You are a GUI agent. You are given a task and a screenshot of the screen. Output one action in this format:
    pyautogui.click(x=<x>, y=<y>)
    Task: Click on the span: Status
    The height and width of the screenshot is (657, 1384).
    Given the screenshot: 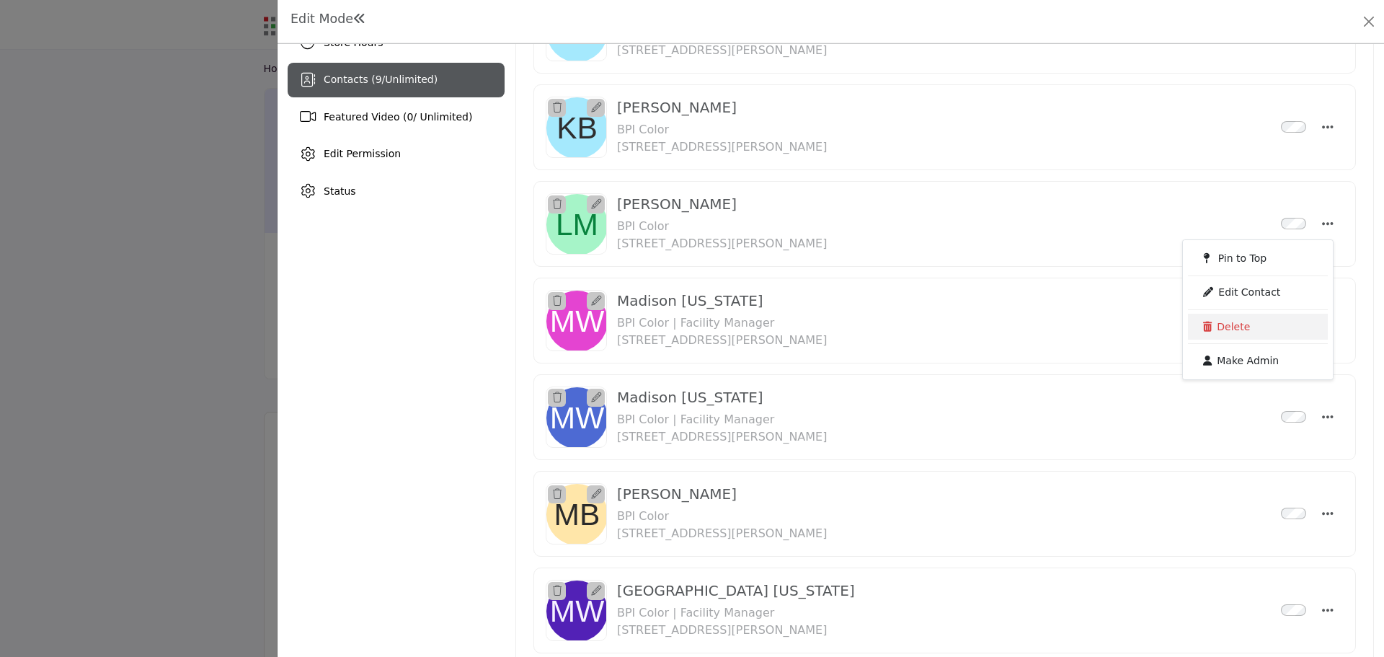 What is the action you would take?
    pyautogui.click(x=339, y=191)
    